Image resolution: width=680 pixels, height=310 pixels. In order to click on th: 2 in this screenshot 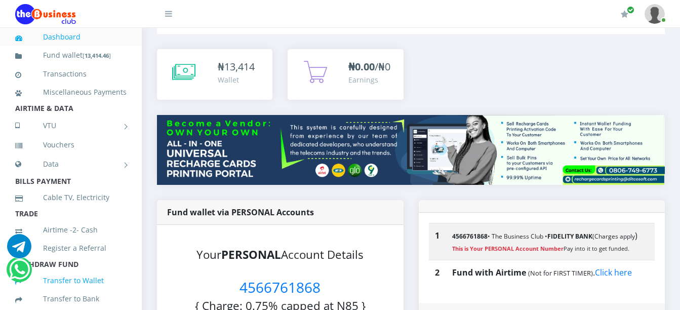, I will do `click(437, 272)`.